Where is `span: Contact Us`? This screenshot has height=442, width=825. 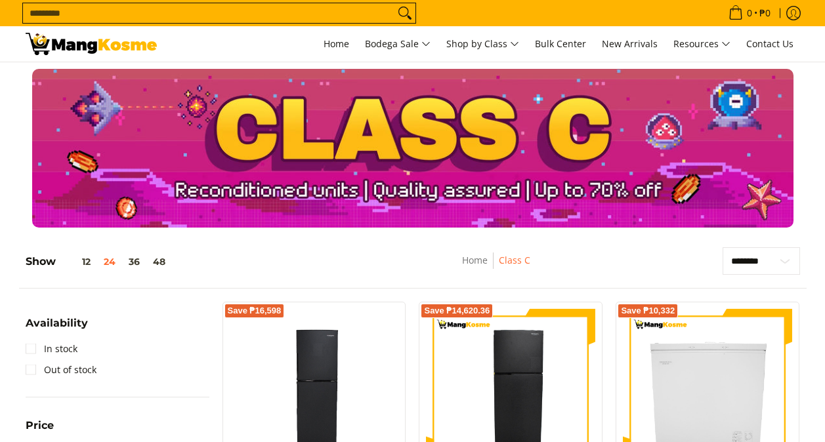
span: Contact Us is located at coordinates (770, 43).